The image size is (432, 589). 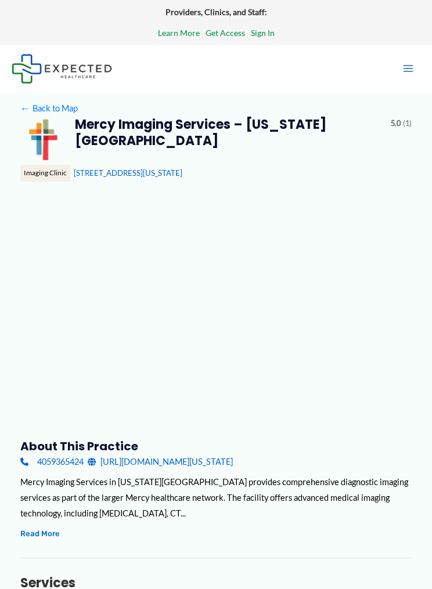 I want to click on span: (1), so click(x=407, y=124).